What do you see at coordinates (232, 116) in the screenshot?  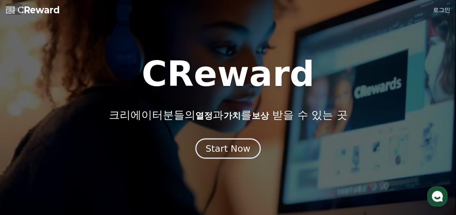 I see `span: 가치` at bounding box center [232, 116].